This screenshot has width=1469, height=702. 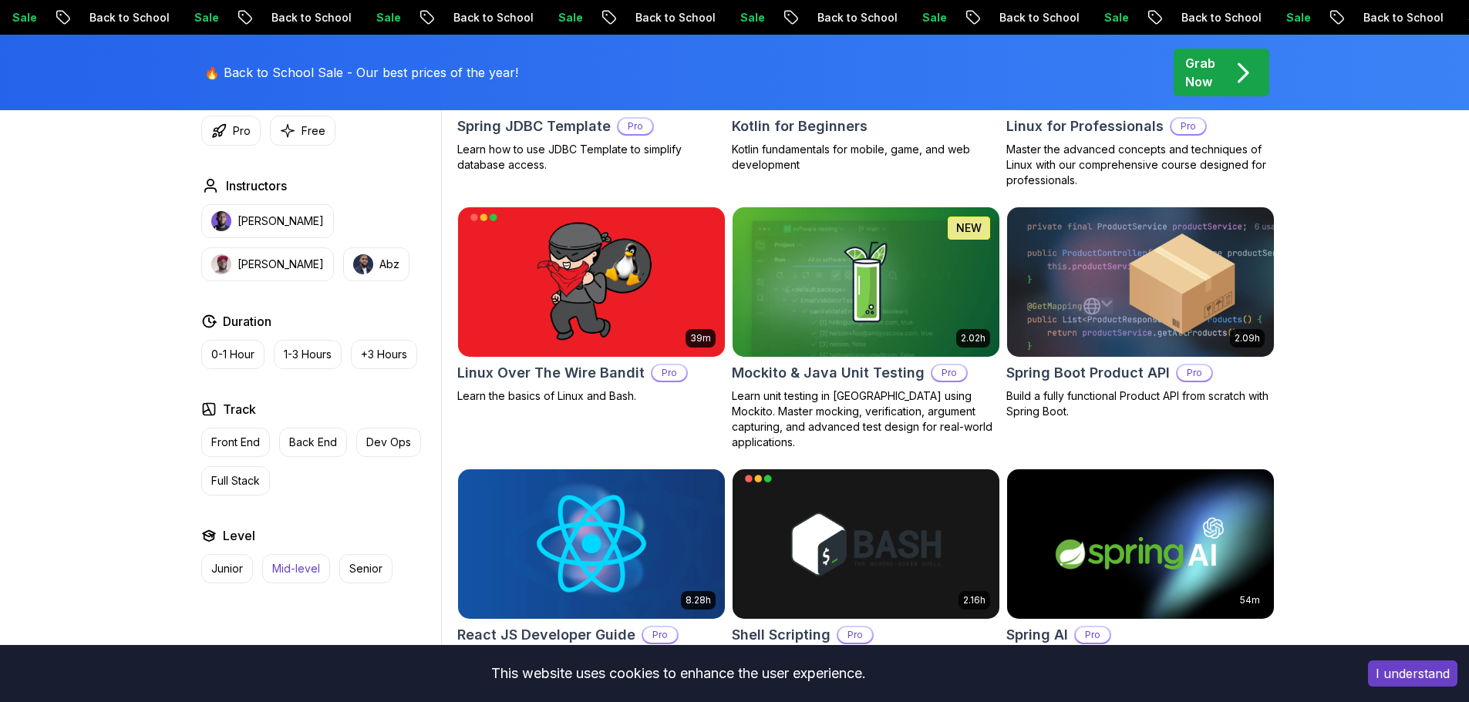 I want to click on button: 0-1 Hour, so click(x=233, y=355).